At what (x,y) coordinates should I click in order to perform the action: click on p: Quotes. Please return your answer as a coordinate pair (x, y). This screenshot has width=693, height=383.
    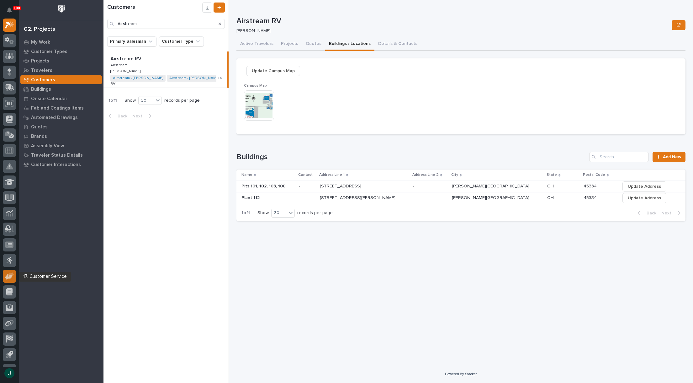
    Looking at the image, I should click on (39, 127).